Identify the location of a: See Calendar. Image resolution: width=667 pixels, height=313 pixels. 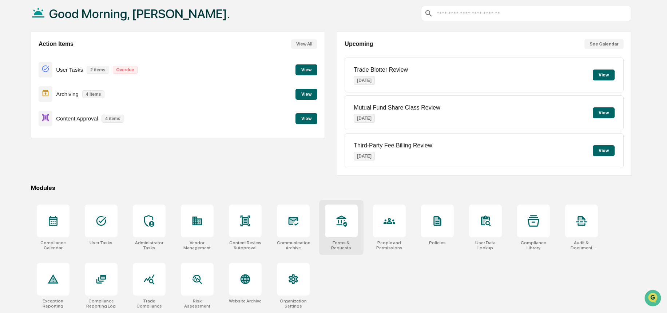
(604, 44).